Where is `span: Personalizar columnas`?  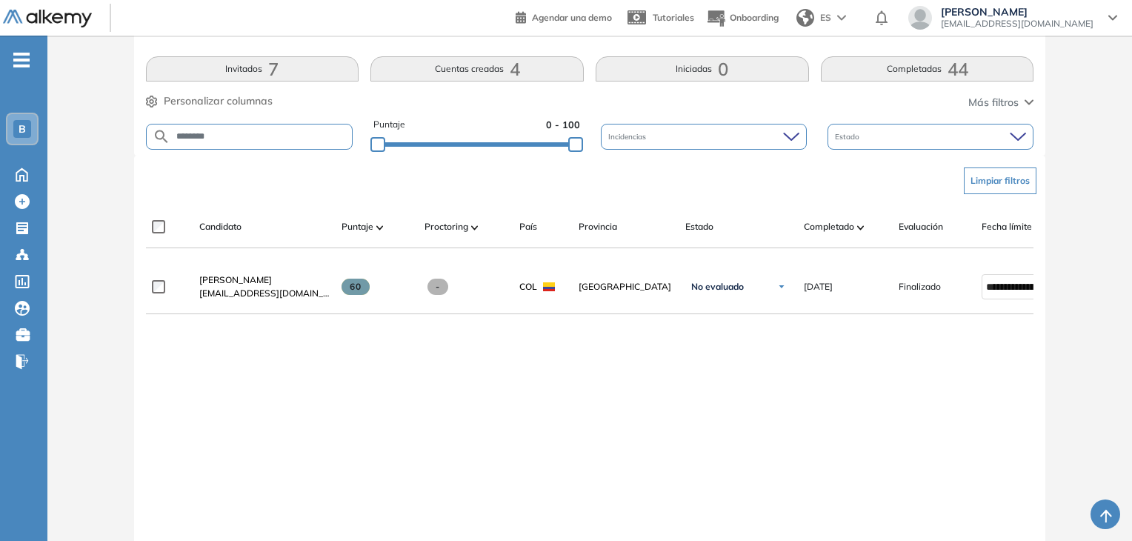
span: Personalizar columnas is located at coordinates (218, 101).